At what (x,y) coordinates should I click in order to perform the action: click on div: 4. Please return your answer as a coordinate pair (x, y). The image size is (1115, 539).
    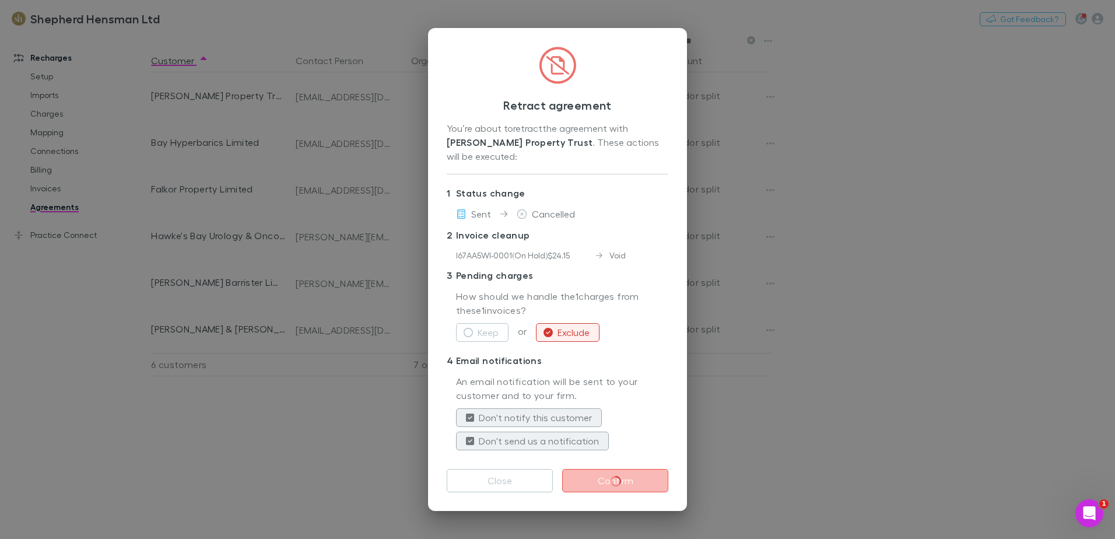
    Looking at the image, I should click on (451, 360).